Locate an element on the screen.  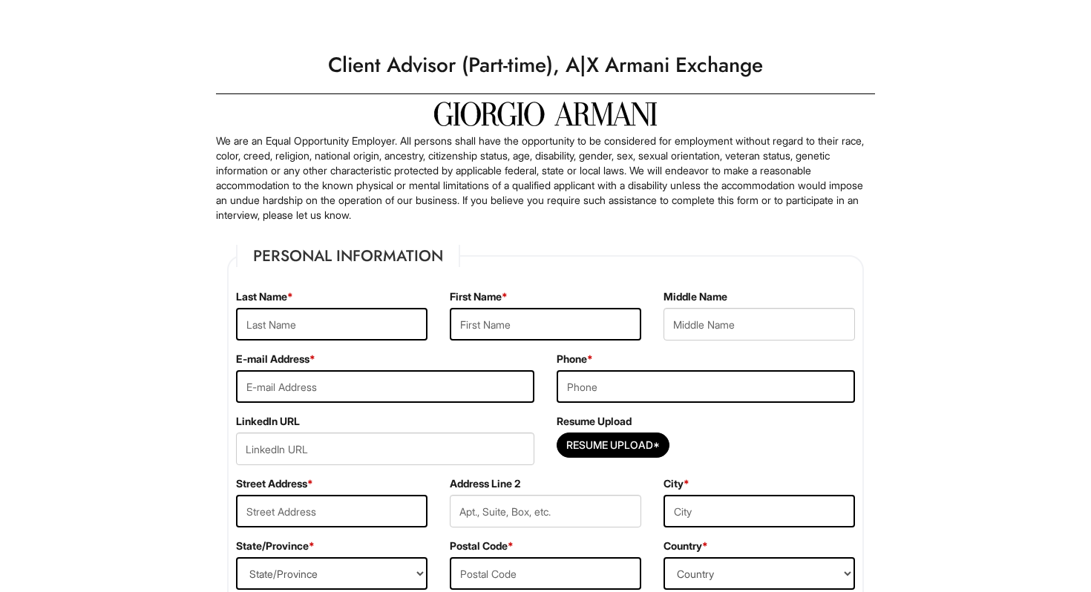
label: Country is located at coordinates (686, 546).